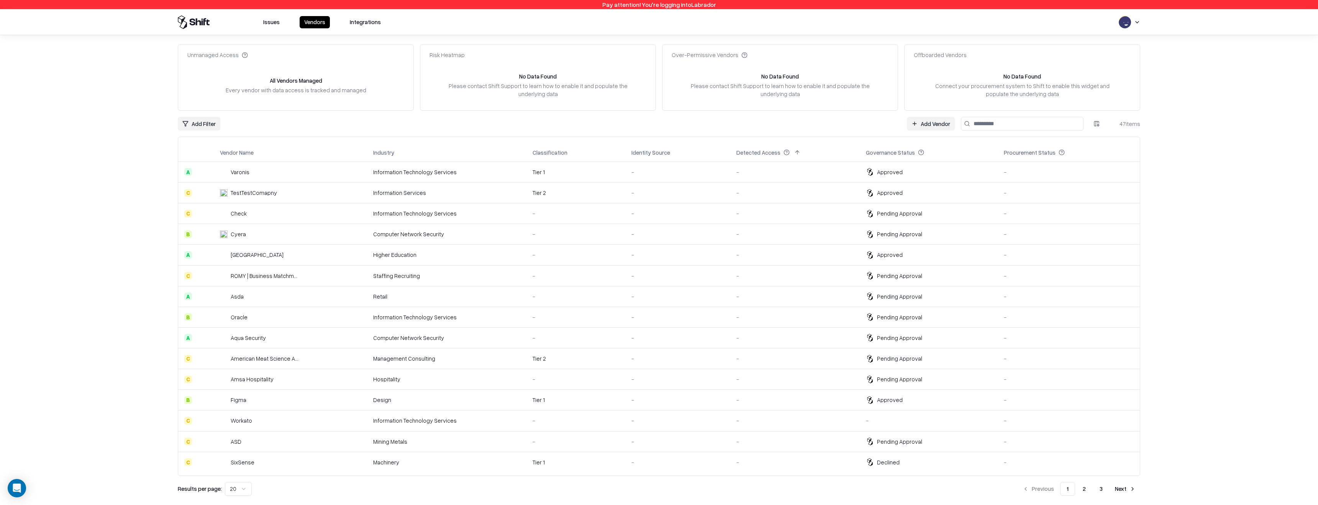  Describe the element at coordinates (224, 214) in the screenshot. I see `img: Check` at that location.